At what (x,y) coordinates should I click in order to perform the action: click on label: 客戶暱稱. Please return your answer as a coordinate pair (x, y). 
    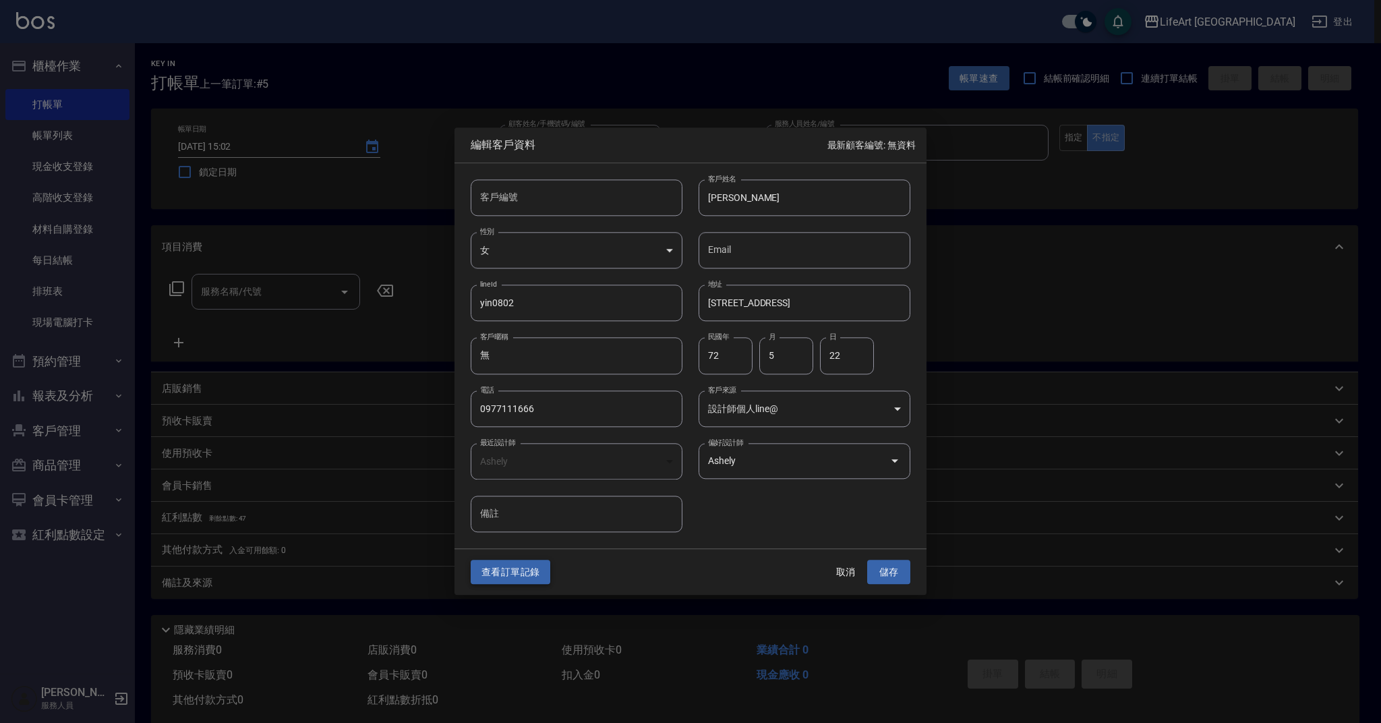
    Looking at the image, I should click on (494, 337).